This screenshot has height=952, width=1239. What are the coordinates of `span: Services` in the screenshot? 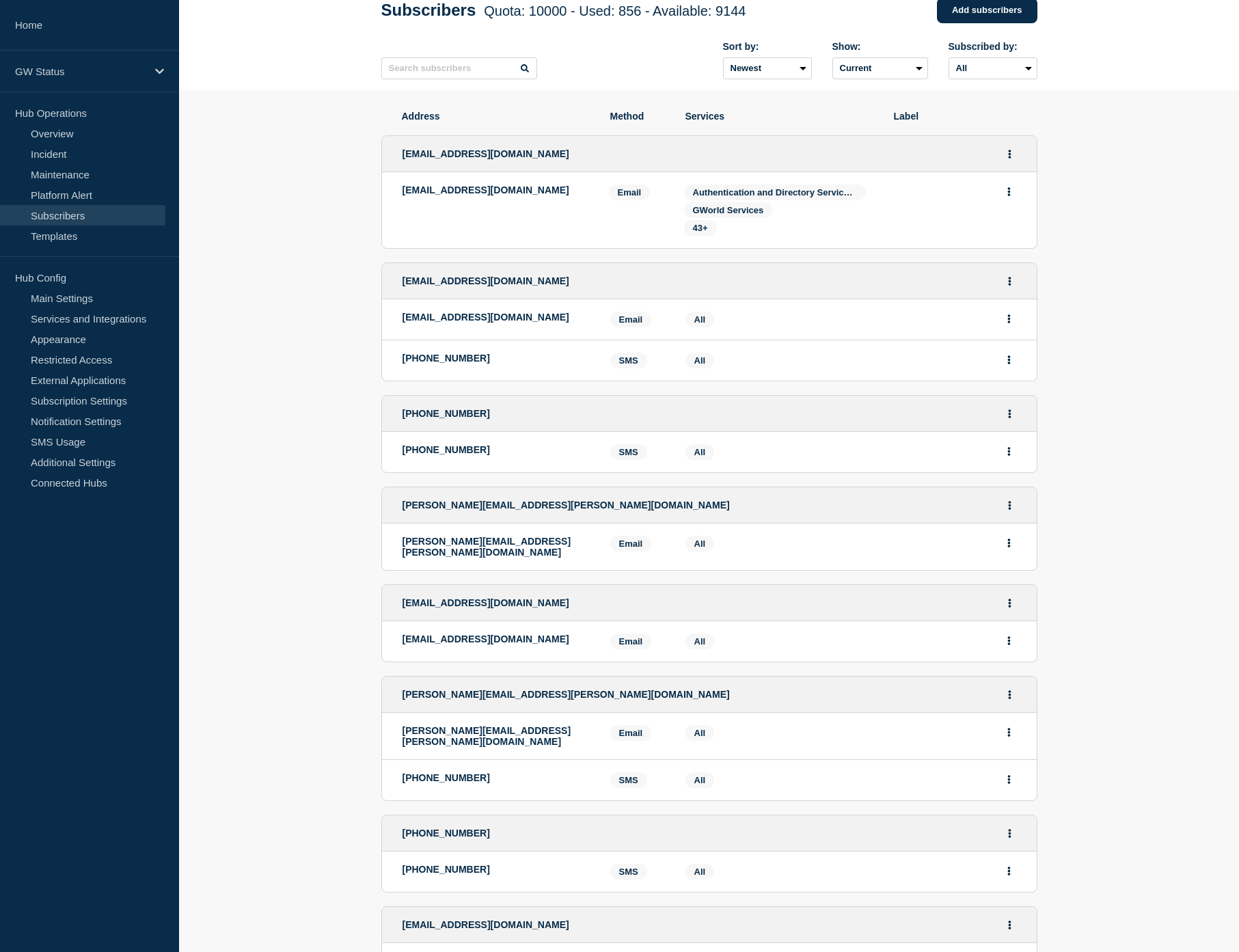 It's located at (779, 116).